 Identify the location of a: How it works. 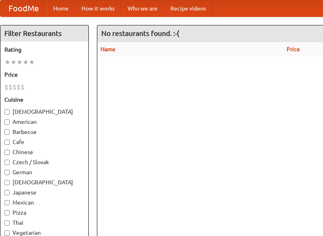
(98, 8).